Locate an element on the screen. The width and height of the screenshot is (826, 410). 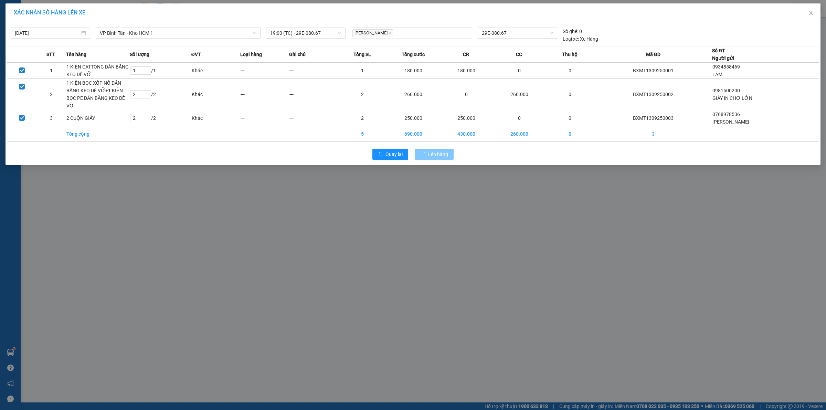
td: / 1 is located at coordinates (160, 71).